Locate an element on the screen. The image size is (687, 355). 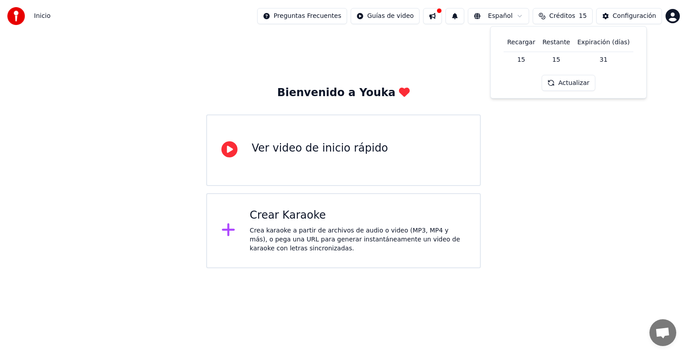
div: Ver video de inicio rápido is located at coordinates (320, 148).